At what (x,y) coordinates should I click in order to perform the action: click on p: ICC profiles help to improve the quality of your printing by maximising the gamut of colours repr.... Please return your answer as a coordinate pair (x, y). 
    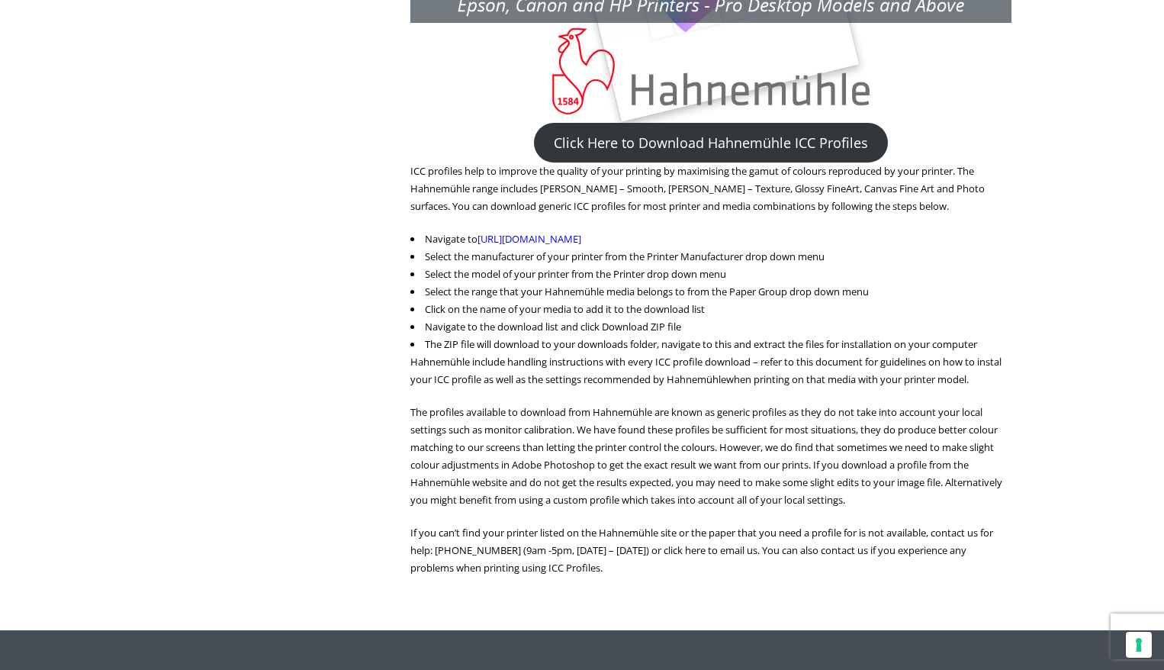
    Looking at the image, I should click on (711, 188).